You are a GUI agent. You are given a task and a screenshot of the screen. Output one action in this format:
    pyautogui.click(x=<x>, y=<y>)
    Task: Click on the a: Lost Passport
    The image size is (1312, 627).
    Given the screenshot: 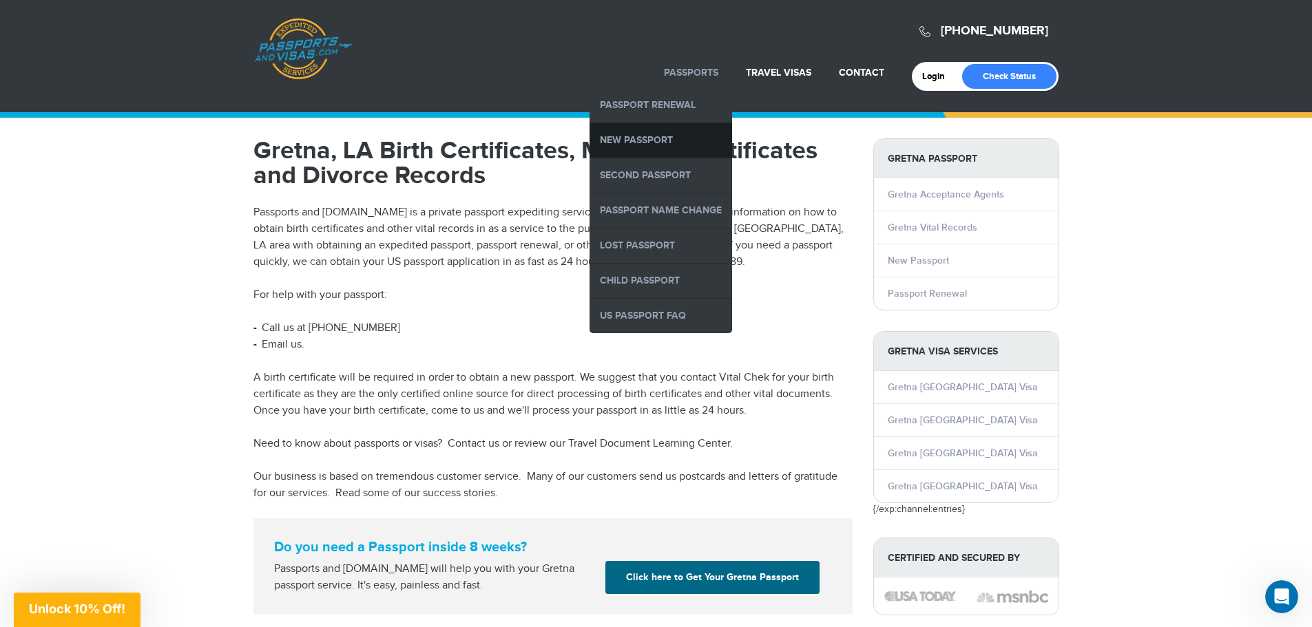 What is the action you would take?
    pyautogui.click(x=660, y=246)
    